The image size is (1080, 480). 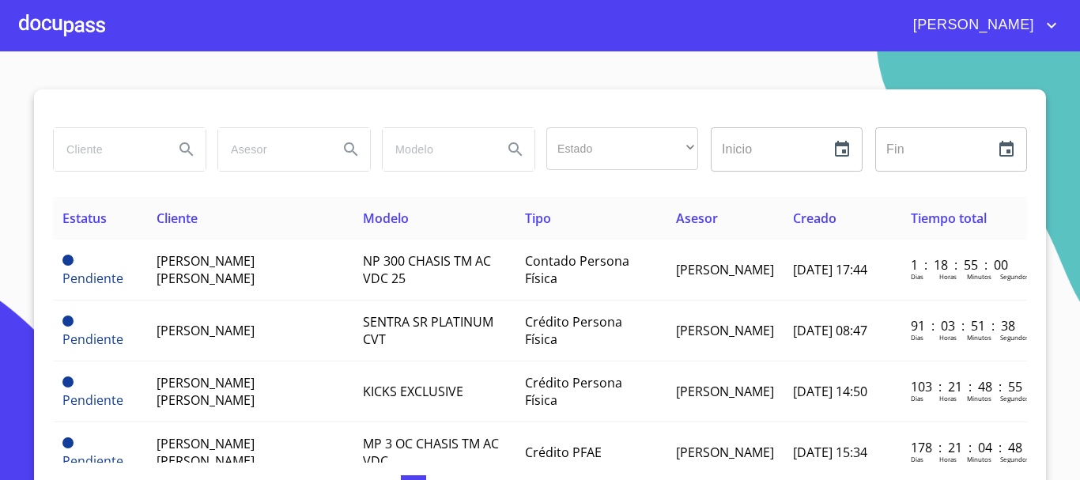 I want to click on span: Crédito PFAE, so click(x=563, y=452).